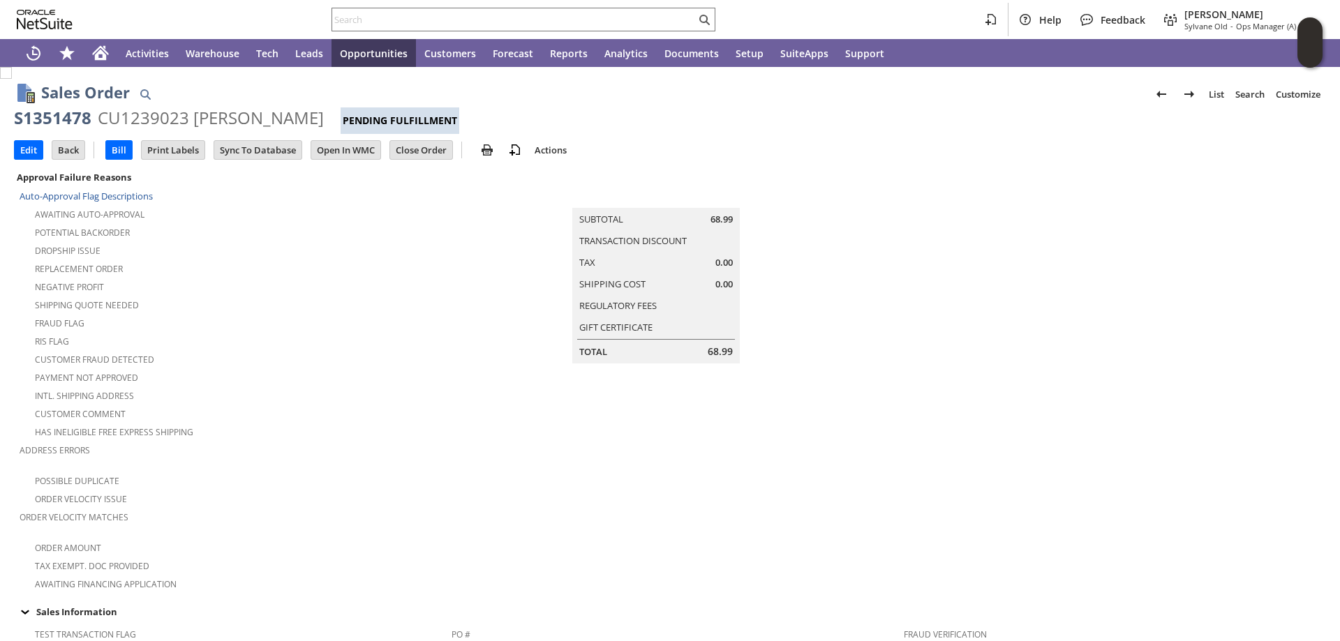 The height and width of the screenshot is (641, 1340). What do you see at coordinates (309, 53) in the screenshot?
I see `a: Leads` at bounding box center [309, 53].